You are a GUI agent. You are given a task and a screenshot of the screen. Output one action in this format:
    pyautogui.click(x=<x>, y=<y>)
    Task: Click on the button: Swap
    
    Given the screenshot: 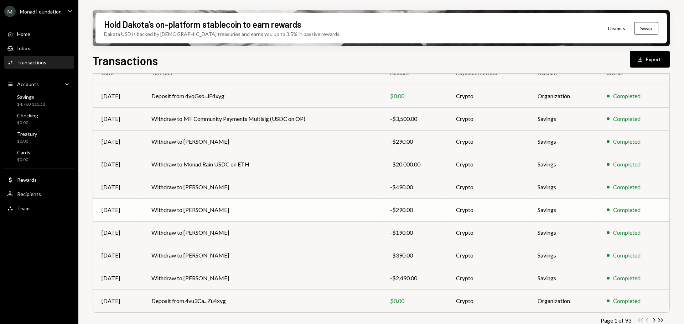 What is the action you would take?
    pyautogui.click(x=646, y=28)
    